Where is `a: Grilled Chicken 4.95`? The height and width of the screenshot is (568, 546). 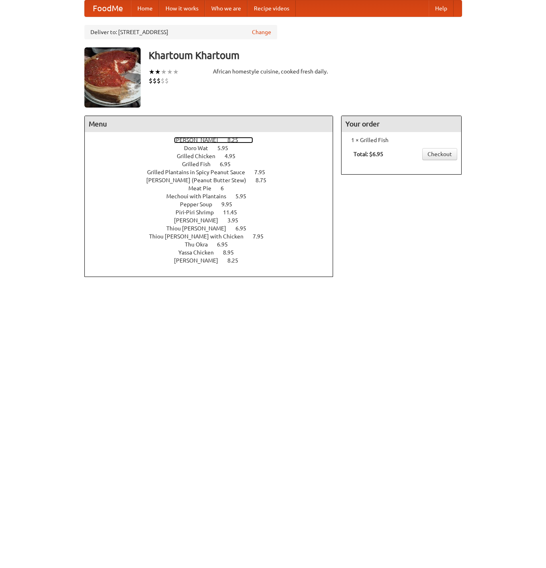 a: Grilled Chicken 4.95 is located at coordinates (213, 156).